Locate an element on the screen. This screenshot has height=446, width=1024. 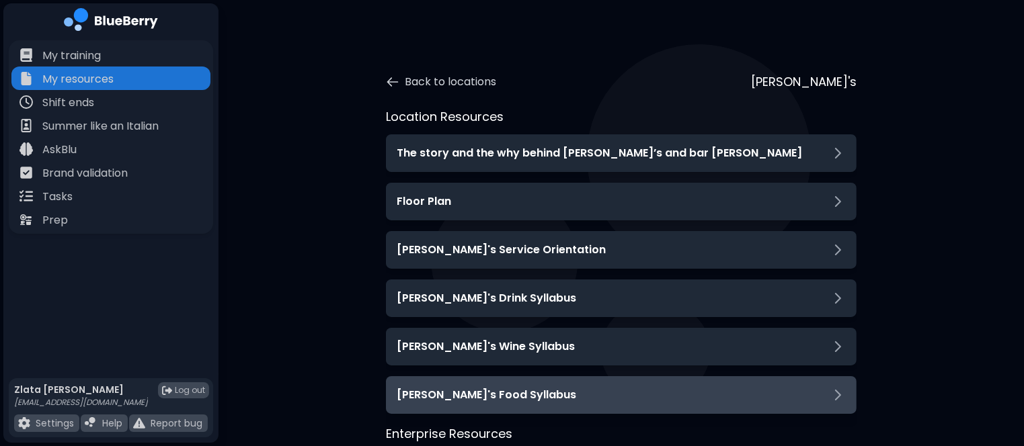
h3: Enterprise Resources is located at coordinates (621, 434).